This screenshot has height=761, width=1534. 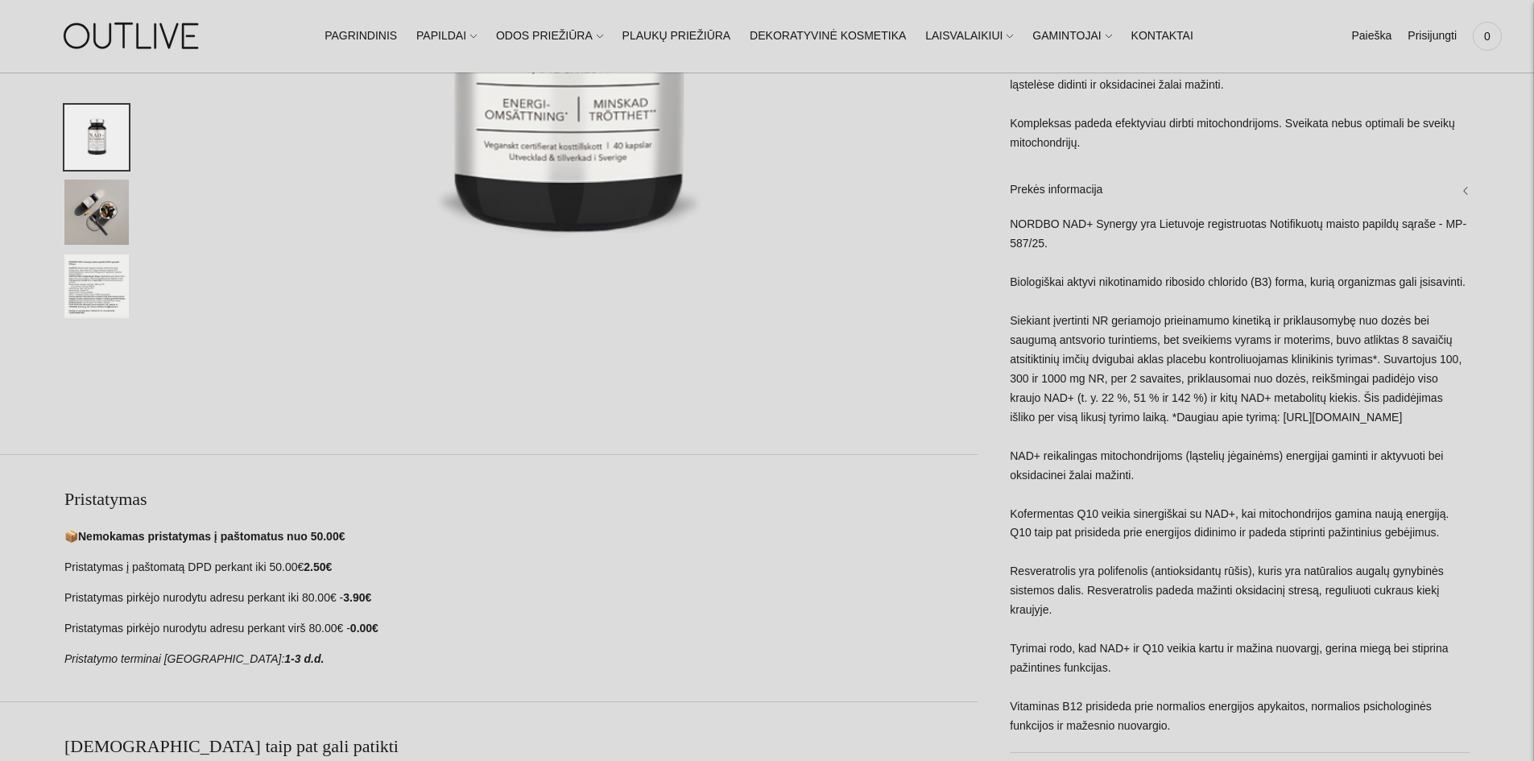 What do you see at coordinates (521, 568) in the screenshot?
I see `p: Pristatymas į paštomatą DPD perkant iki 50.00€` at bounding box center [521, 568].